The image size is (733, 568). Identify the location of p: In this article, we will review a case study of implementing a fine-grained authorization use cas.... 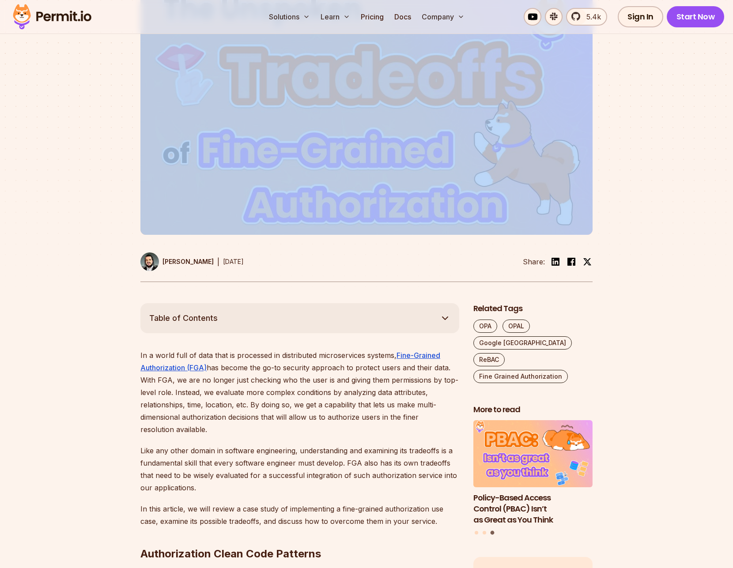
(300, 515).